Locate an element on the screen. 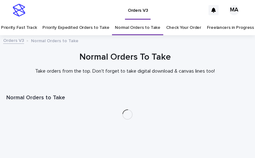 This screenshot has width=255, height=158. div: MA is located at coordinates (234, 10).